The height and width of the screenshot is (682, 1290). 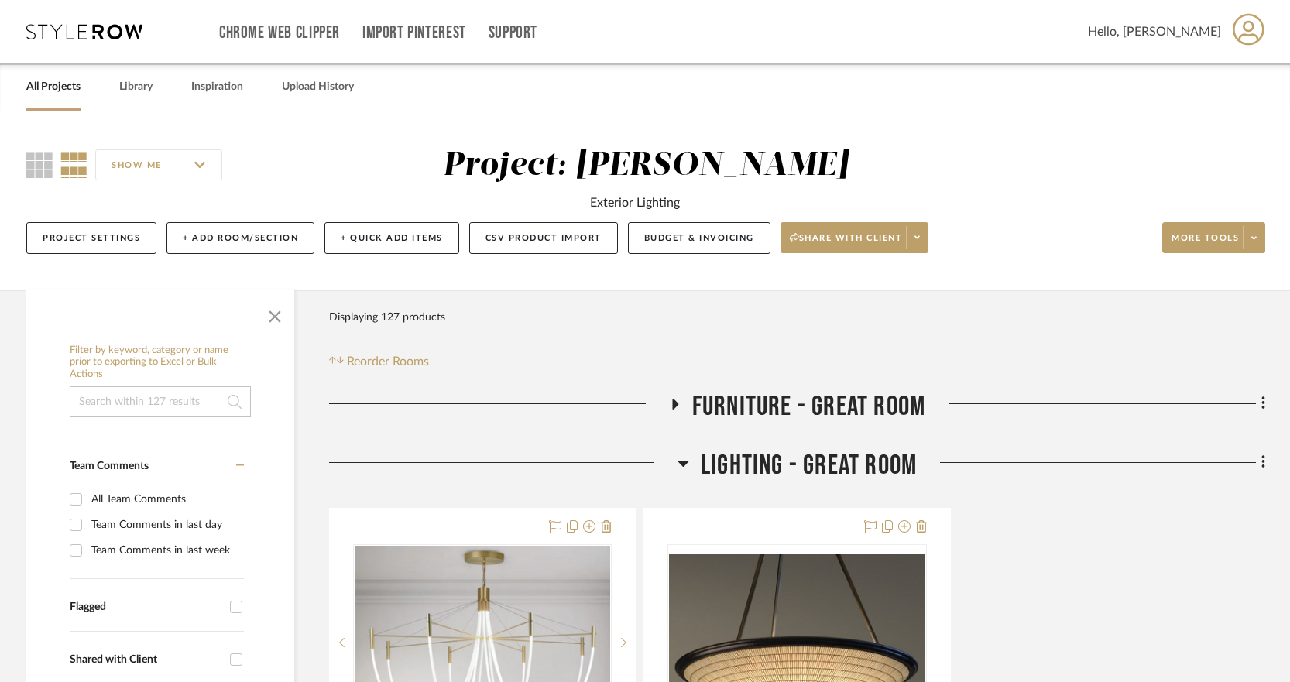 What do you see at coordinates (1205, 244) in the screenshot?
I see `span: More tools` at bounding box center [1205, 244].